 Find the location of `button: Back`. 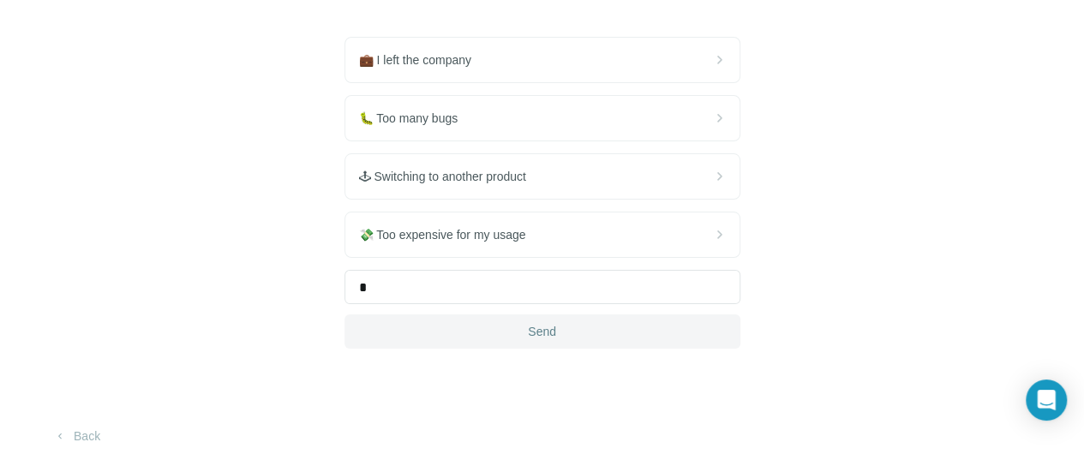

button: Back is located at coordinates (76, 436).